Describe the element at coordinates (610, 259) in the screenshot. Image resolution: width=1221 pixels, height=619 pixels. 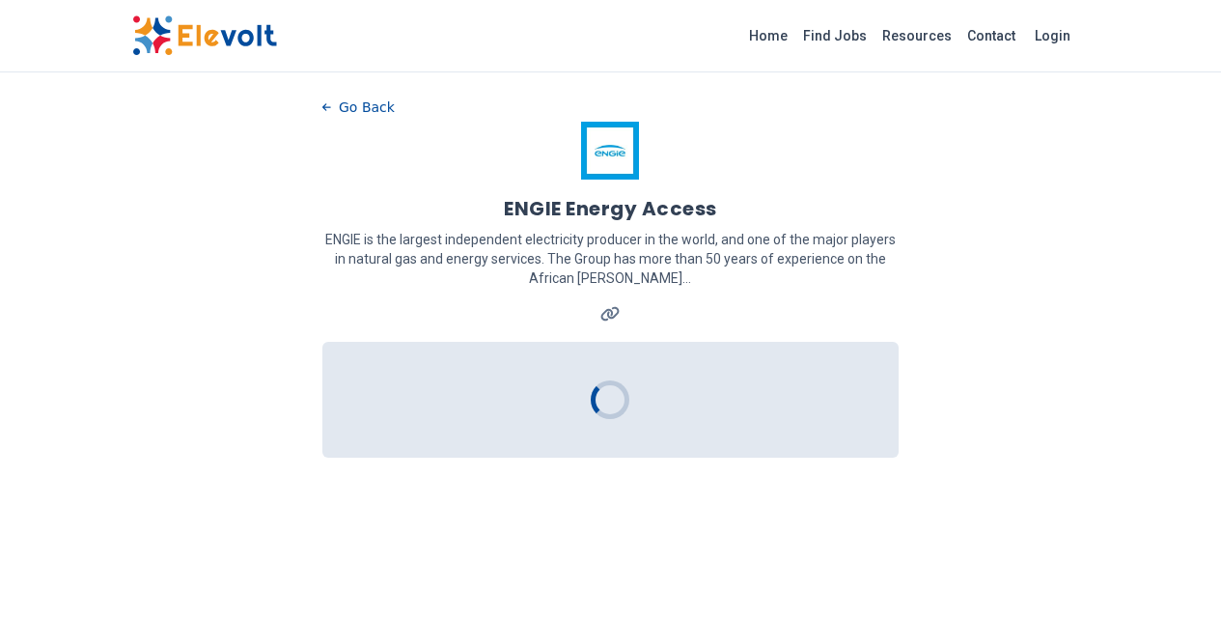
I see `p: ENGIE is the largest independent electricity producer in the world, and one of the major players ...` at that location.